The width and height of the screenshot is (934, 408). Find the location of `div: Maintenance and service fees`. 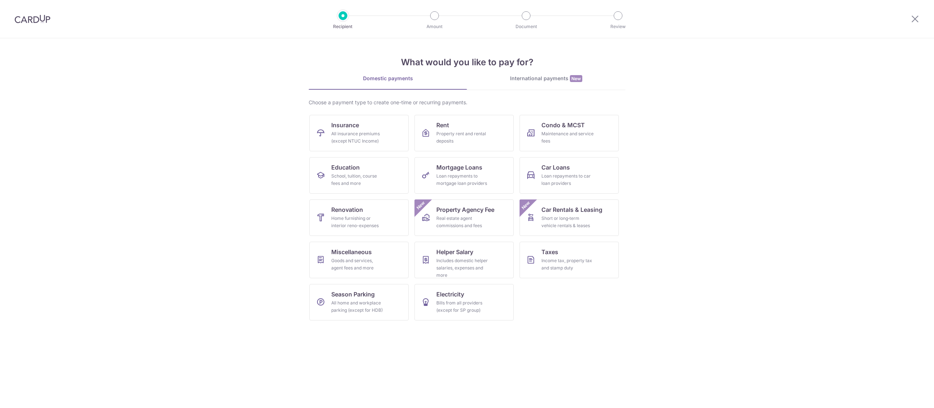

div: Maintenance and service fees is located at coordinates (567, 137).